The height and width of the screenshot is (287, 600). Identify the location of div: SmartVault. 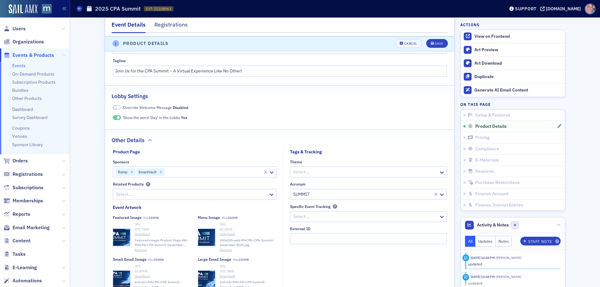
(147, 172).